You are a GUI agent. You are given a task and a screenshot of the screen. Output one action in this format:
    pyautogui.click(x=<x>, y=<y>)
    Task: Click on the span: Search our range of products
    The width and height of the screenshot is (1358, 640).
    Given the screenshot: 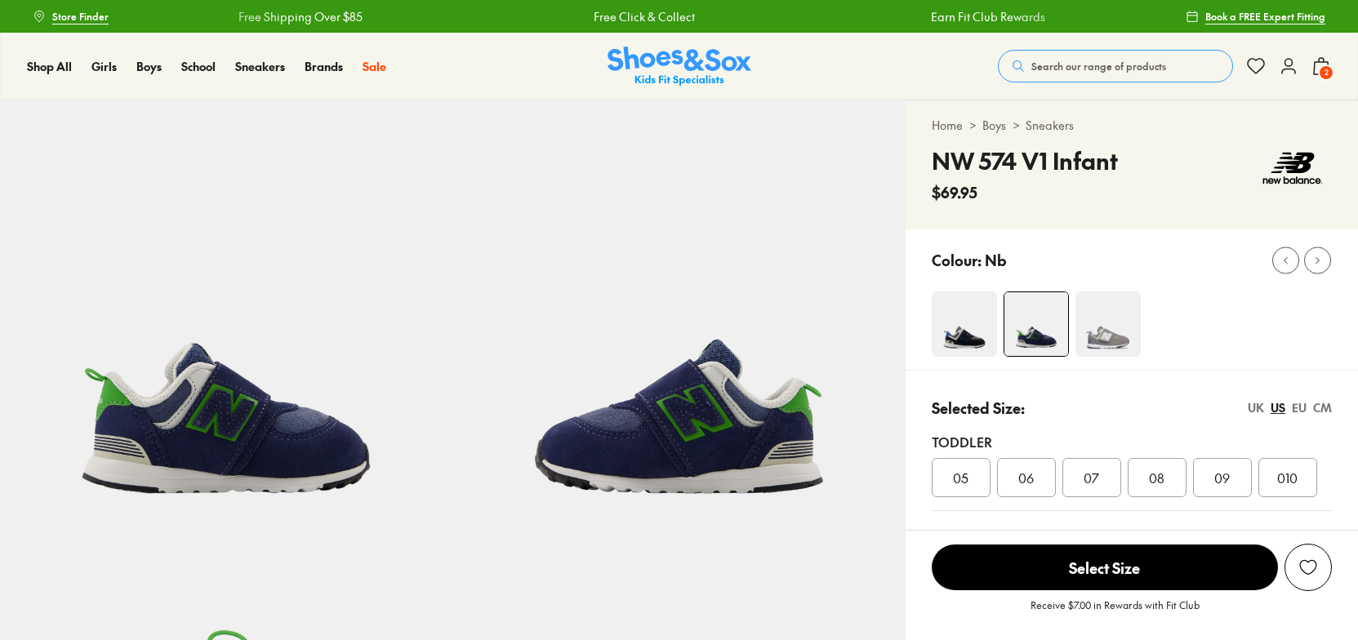 What is the action you would take?
    pyautogui.click(x=1098, y=66)
    